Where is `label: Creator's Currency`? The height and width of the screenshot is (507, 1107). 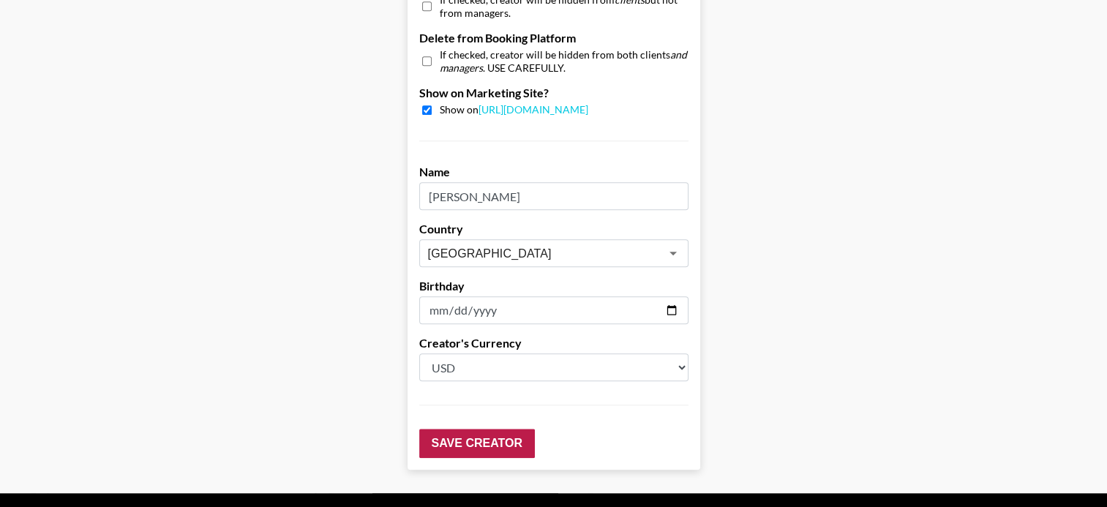
label: Creator's Currency is located at coordinates (554, 343).